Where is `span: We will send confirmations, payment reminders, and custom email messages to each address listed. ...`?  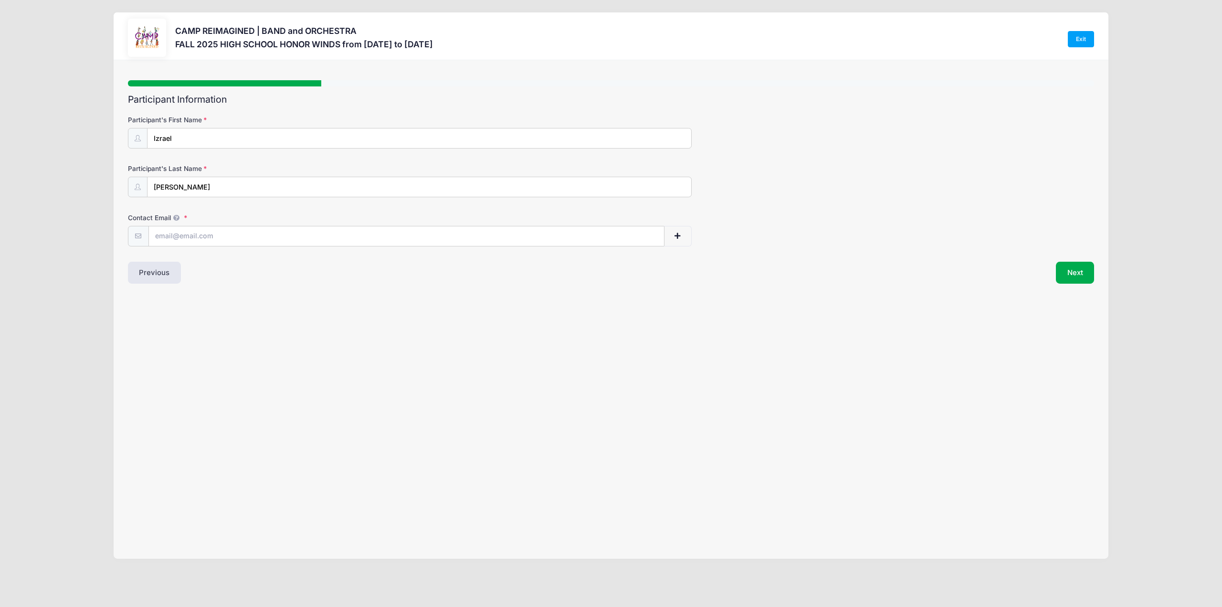
span: We will send confirmations, payment reminders, and custom email messages to each address listed. ... is located at coordinates (177, 218).